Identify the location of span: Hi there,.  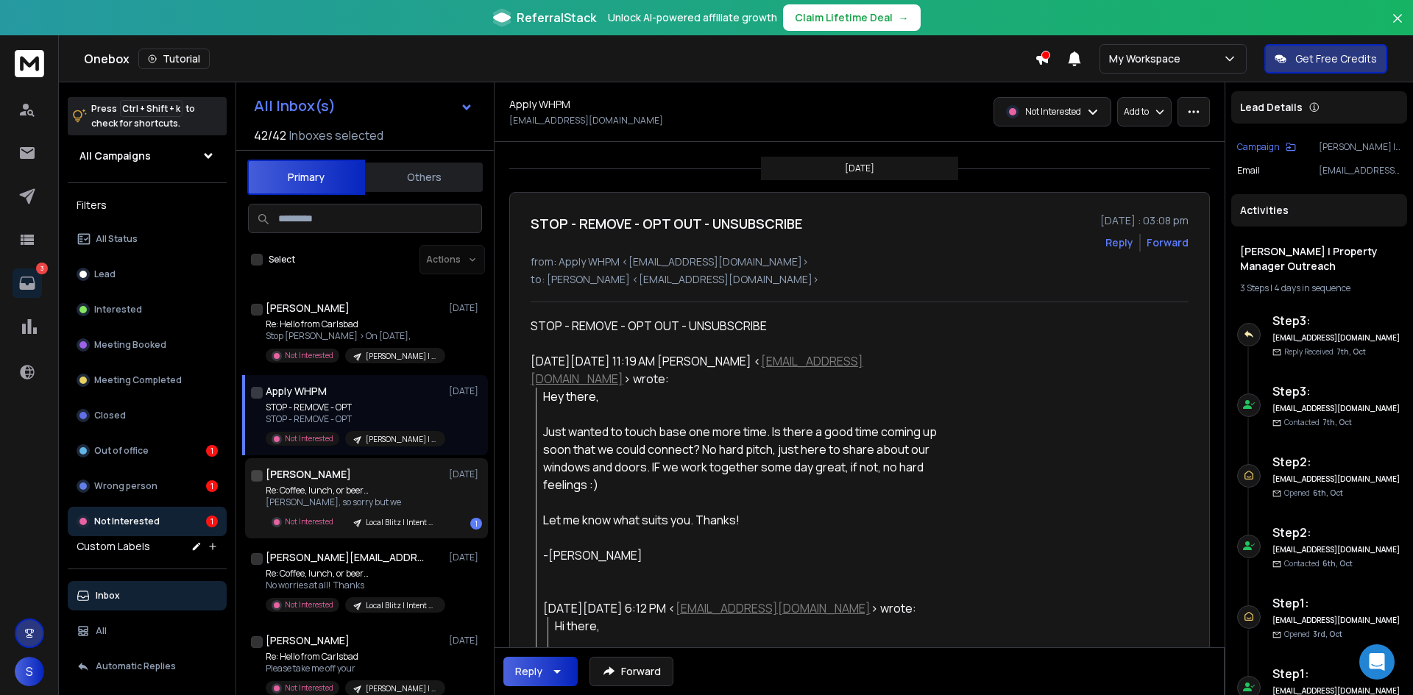
(577, 626).